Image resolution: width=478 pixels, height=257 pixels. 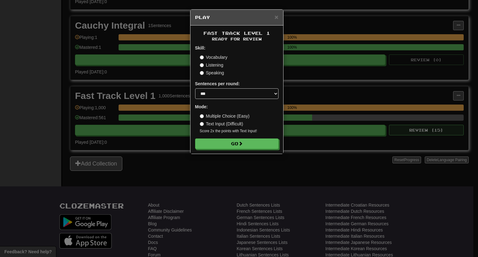 I want to click on strong: Skill:, so click(x=200, y=48).